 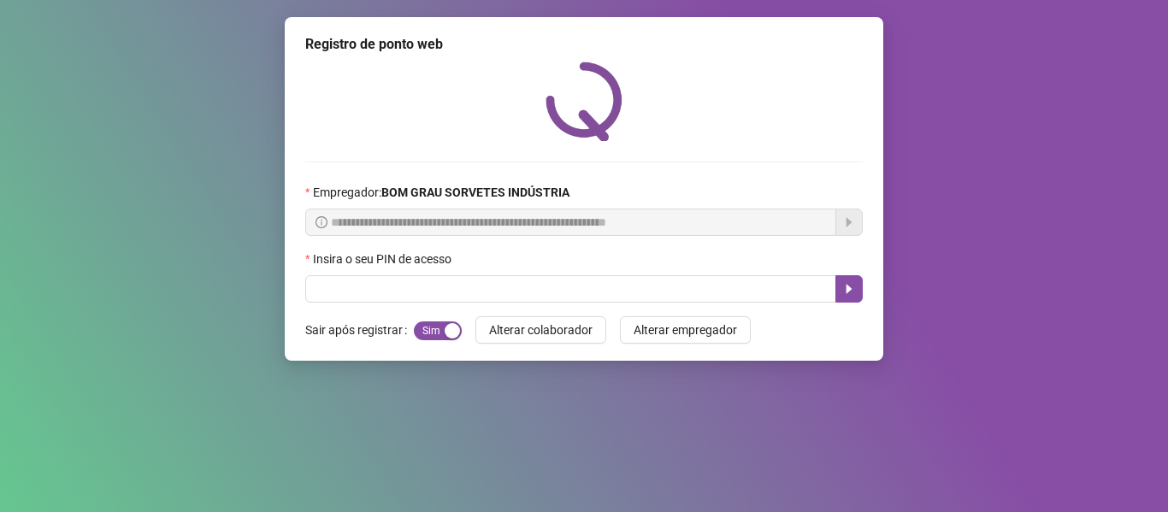 What do you see at coordinates (685, 330) in the screenshot?
I see `span: Alterar empregador` at bounding box center [685, 330].